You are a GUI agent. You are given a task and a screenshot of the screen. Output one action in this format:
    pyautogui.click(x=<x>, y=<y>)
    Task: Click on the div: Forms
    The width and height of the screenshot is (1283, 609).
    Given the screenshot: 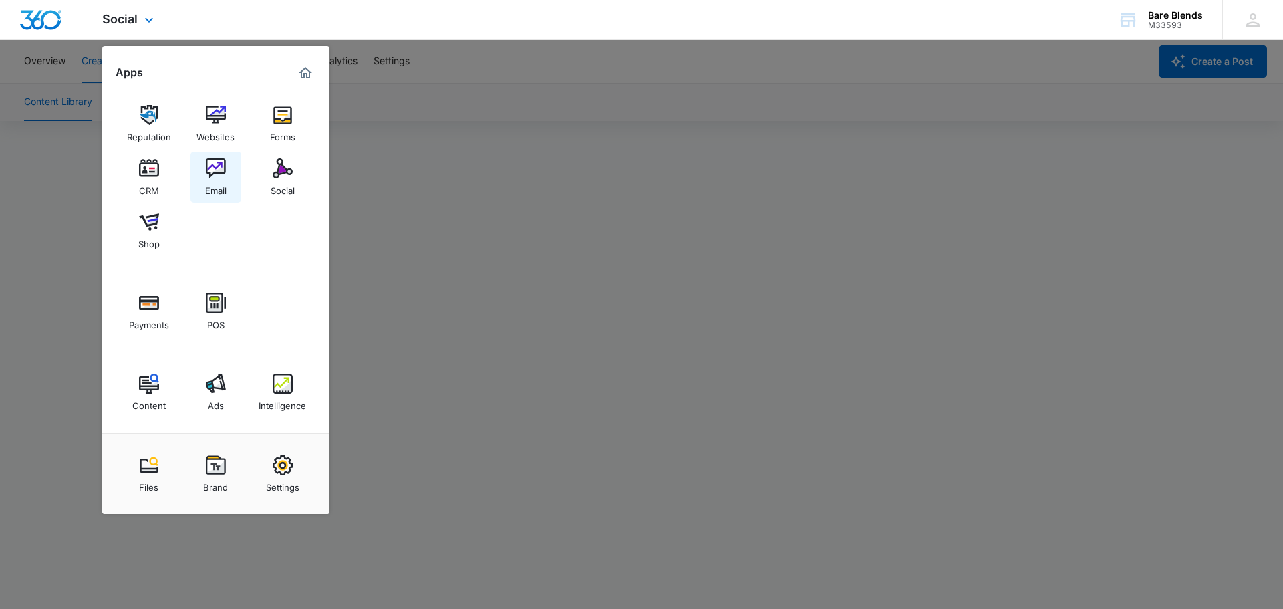 What is the action you would take?
    pyautogui.click(x=283, y=134)
    